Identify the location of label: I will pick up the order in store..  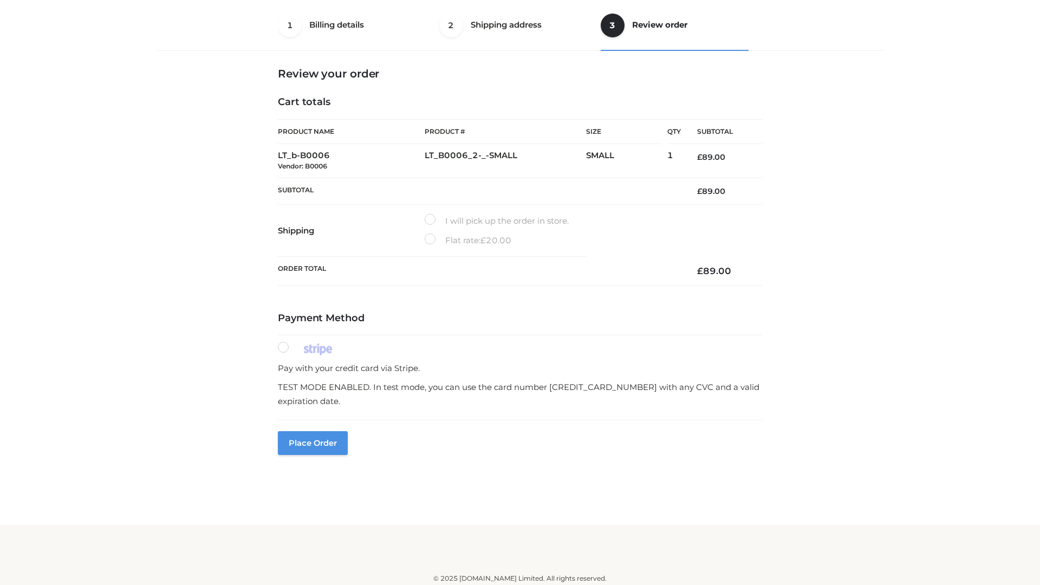
(497, 221).